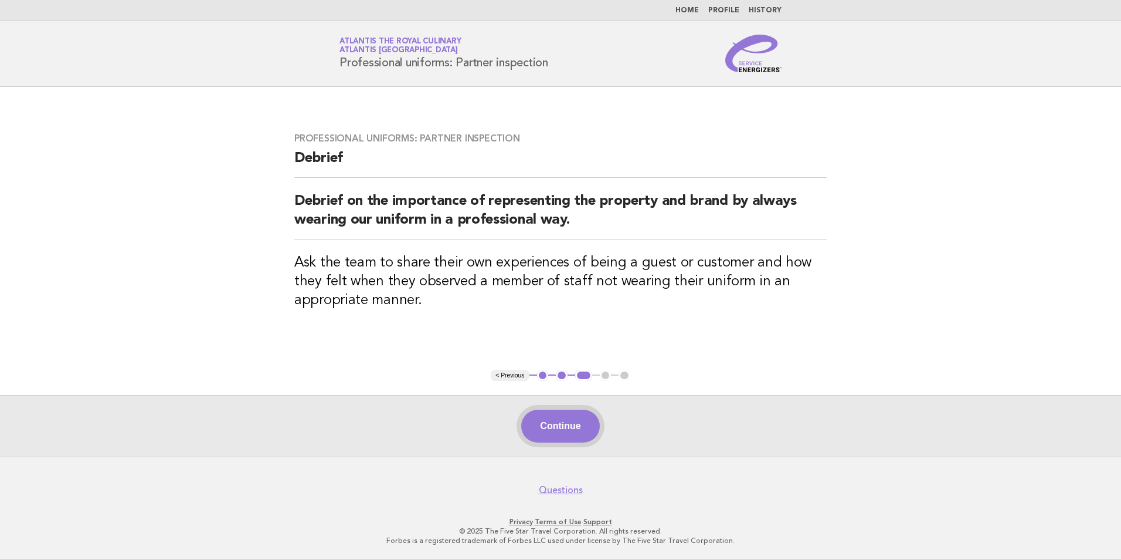 The height and width of the screenshot is (560, 1121). I want to click on h2: Debrief, so click(561, 163).